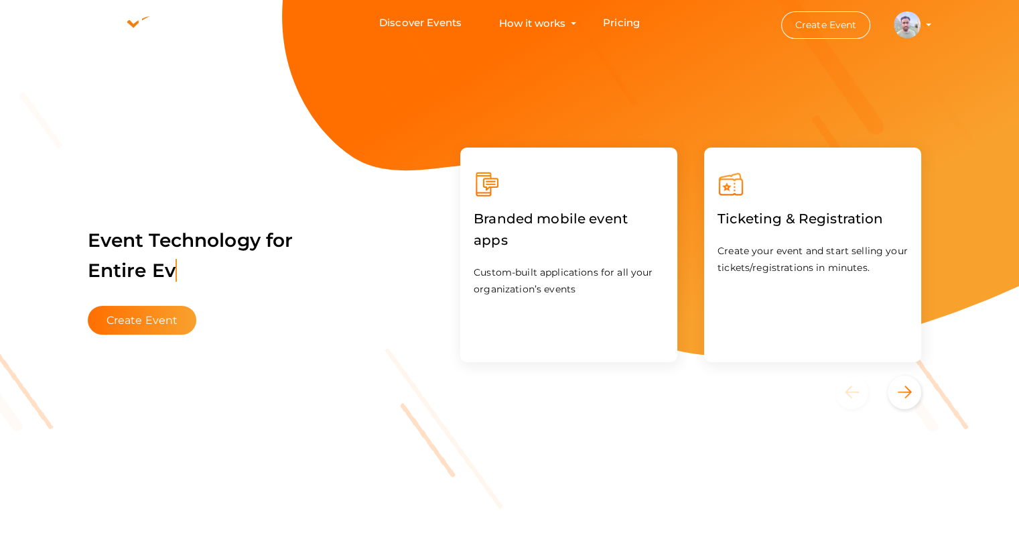 The width and height of the screenshot is (1019, 554). I want to click on span: Entire Ev, so click(132, 270).